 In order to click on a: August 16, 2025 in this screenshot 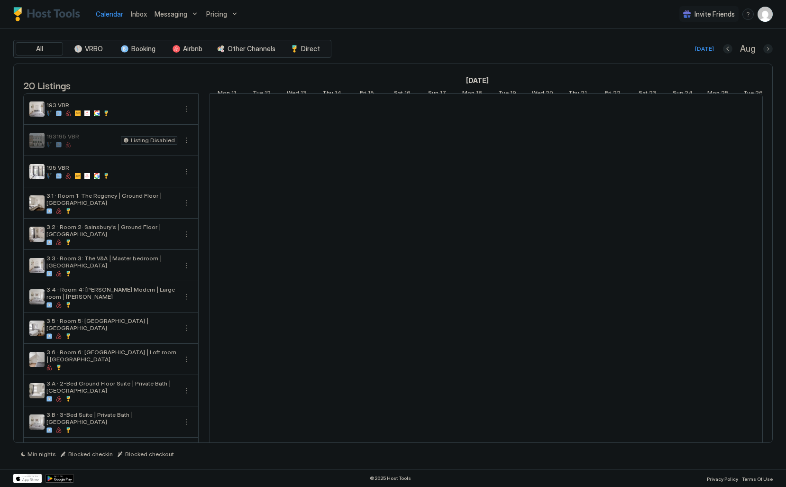, I will do `click(402, 94)`.